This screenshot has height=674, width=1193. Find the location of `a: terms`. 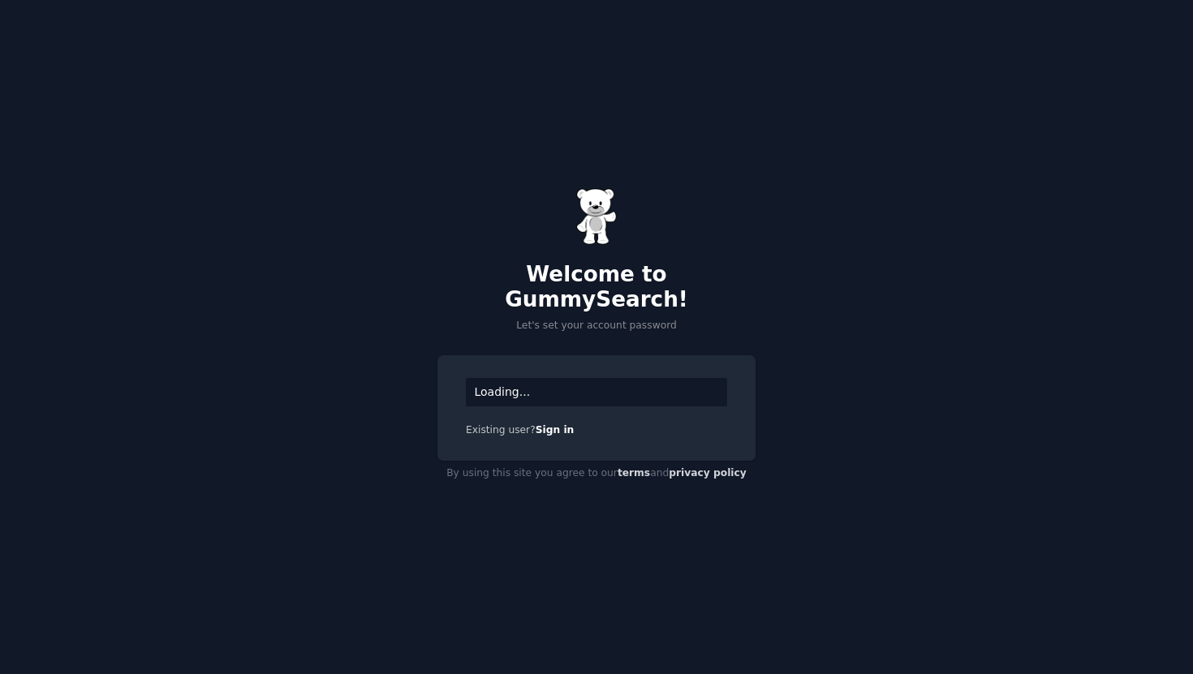

a: terms is located at coordinates (634, 473).